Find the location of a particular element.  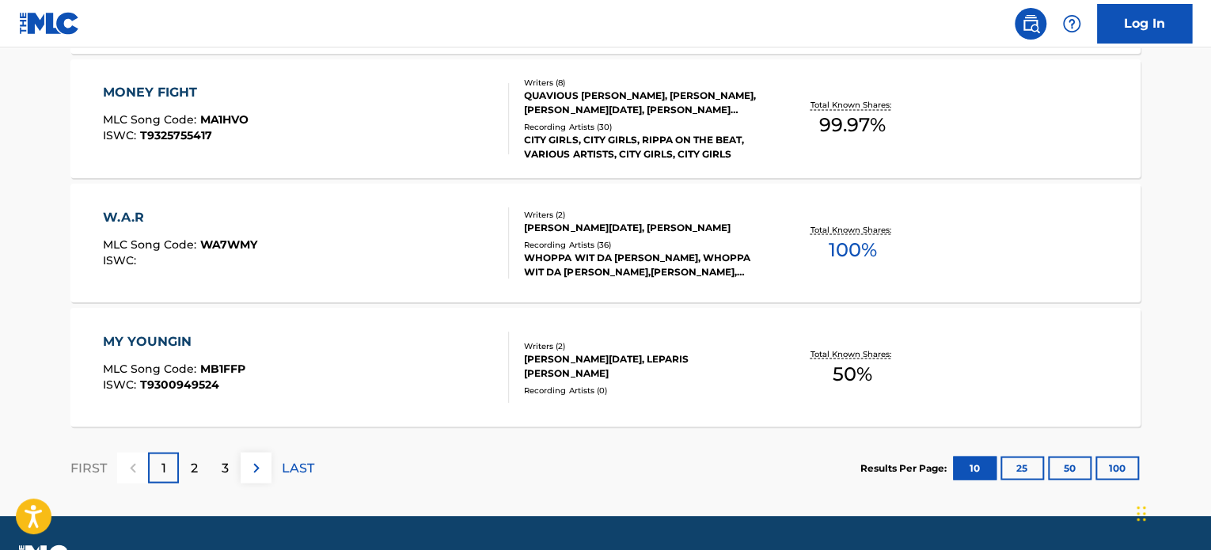

span: T9325755417 is located at coordinates (176, 135).